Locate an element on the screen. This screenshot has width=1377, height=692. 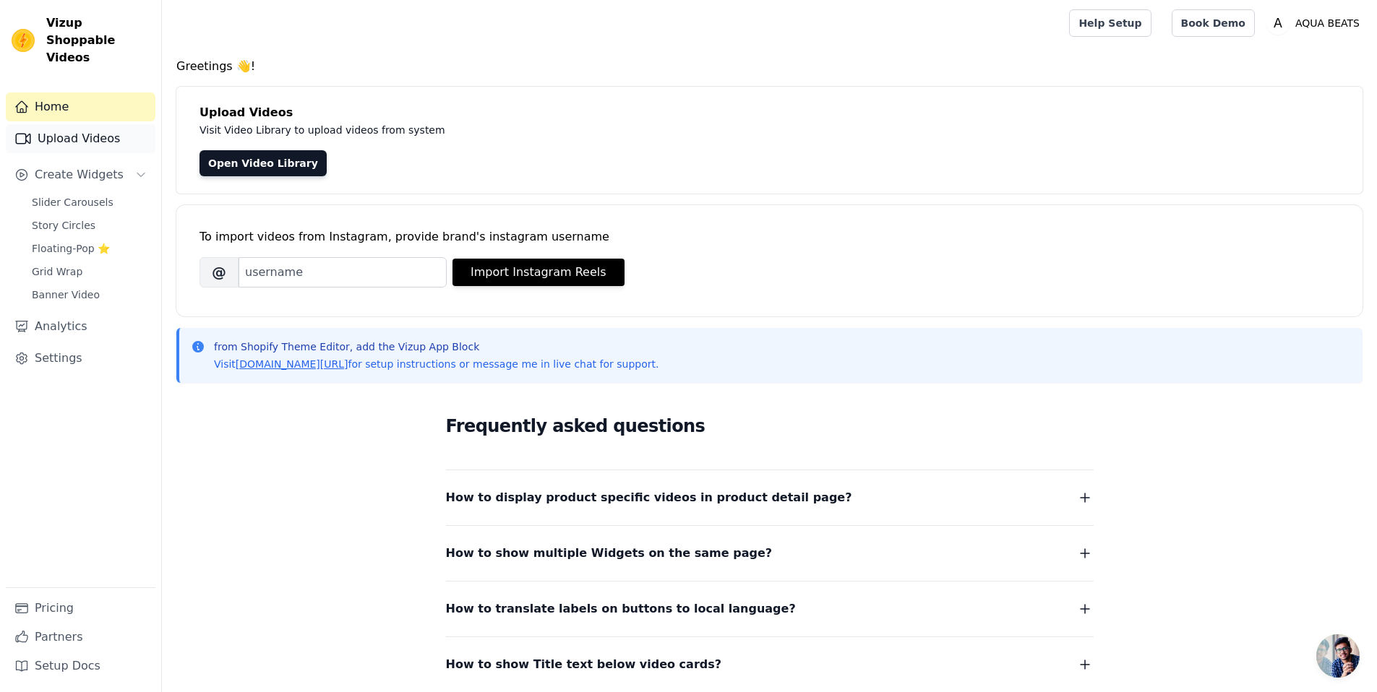
a: Slider Carousels is located at coordinates (89, 202).